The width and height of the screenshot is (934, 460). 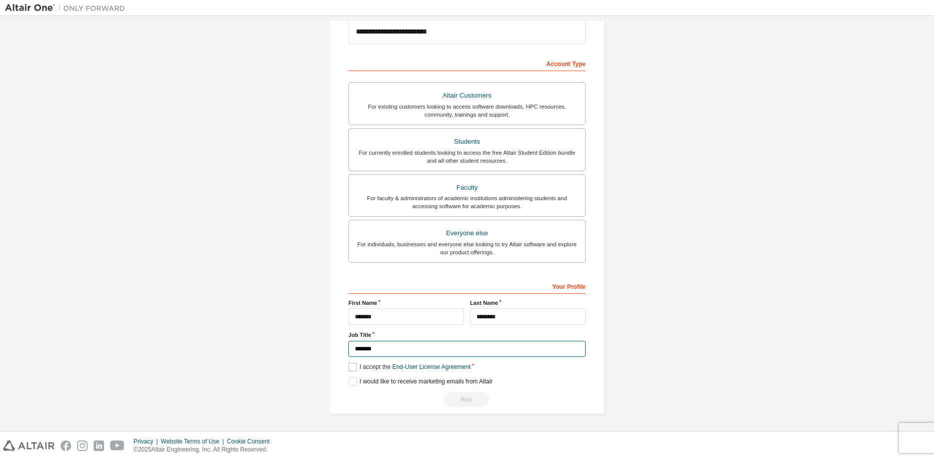 I want to click on img: altair_logo.svg, so click(x=29, y=446).